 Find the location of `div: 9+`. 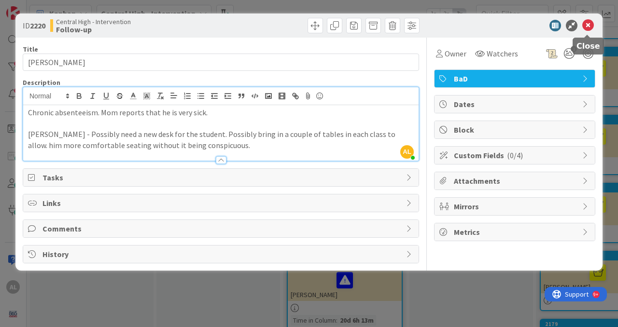

div: 9+ is located at coordinates (51, 8).